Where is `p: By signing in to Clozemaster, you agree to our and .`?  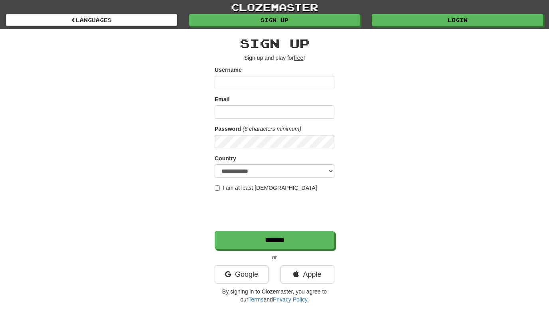 p: By signing in to Clozemaster, you agree to our and . is located at coordinates (274, 295).